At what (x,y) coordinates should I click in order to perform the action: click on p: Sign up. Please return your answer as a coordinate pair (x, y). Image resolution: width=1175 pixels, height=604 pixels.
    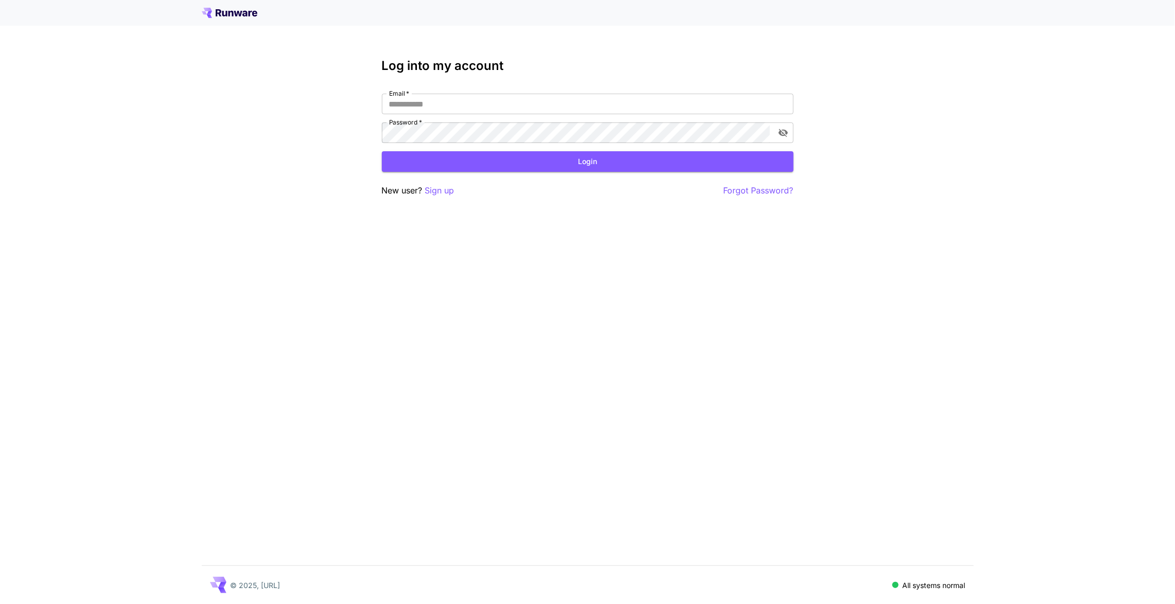
    Looking at the image, I should click on (439, 190).